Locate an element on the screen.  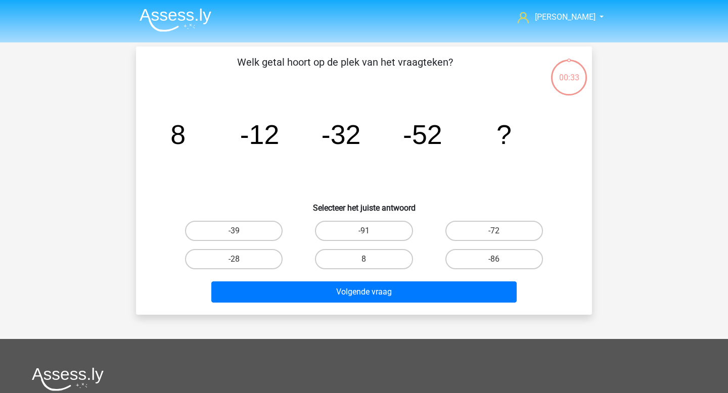
button: Volgende vraag is located at coordinates (364, 292).